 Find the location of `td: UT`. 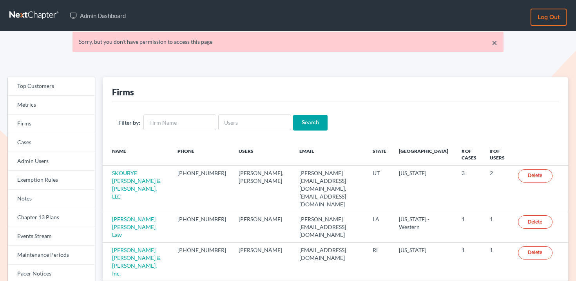

td: UT is located at coordinates (379, 189).